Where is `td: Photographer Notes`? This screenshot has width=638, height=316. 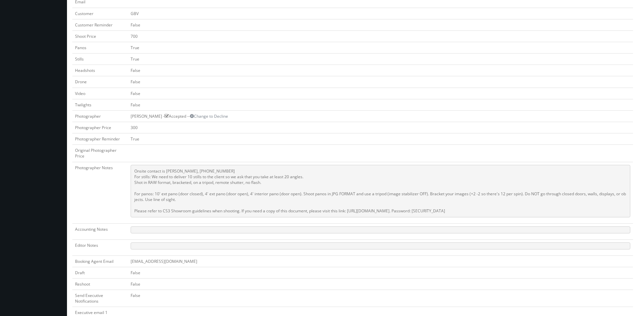
td: Photographer Notes is located at coordinates (100, 193).